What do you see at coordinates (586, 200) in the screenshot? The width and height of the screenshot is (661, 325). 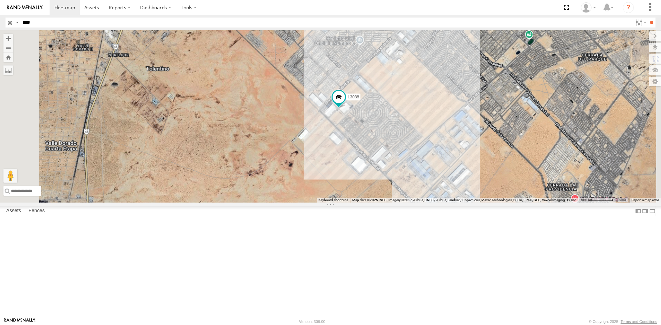 I see `span: 500 m` at bounding box center [586, 200].